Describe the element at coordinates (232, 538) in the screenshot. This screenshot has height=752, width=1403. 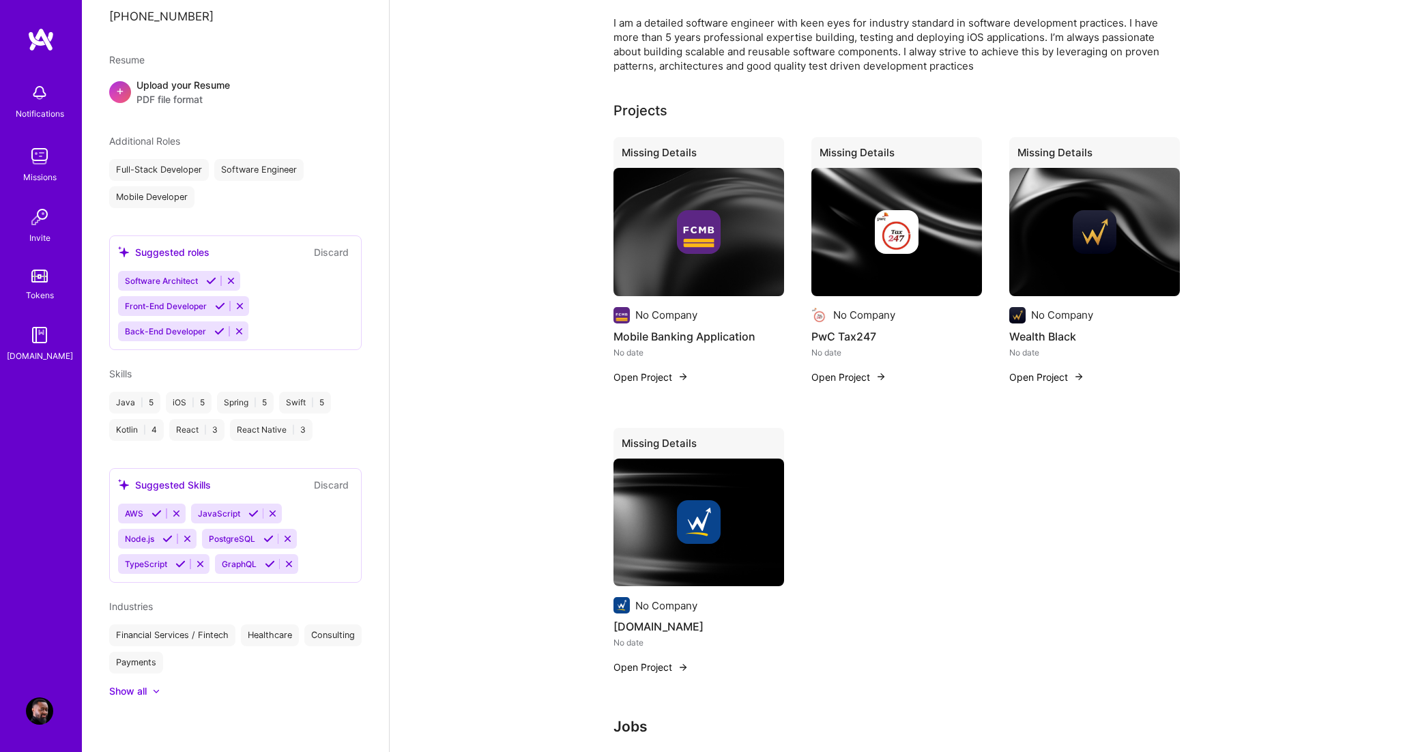
I see `span: PostgreSQL` at that location.